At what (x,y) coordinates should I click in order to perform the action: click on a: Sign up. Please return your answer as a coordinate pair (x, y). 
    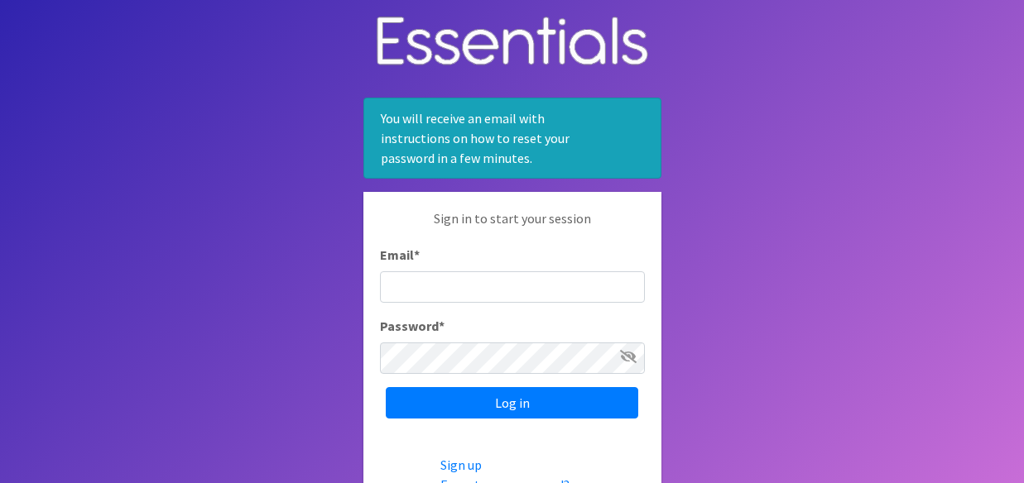
    Looking at the image, I should click on (461, 465).